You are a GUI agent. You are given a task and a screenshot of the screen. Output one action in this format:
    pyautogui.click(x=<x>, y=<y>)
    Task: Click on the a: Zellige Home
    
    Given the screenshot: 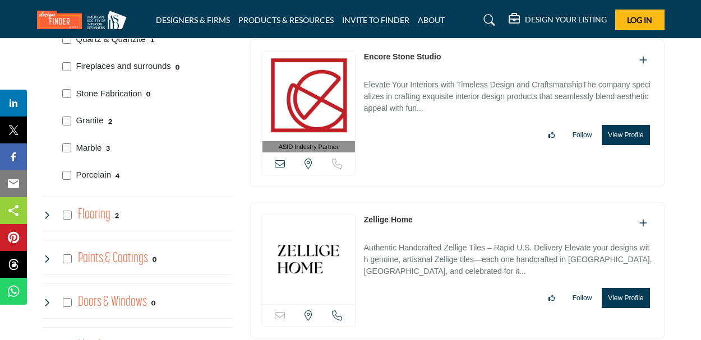 What is the action you would take?
    pyautogui.click(x=388, y=220)
    